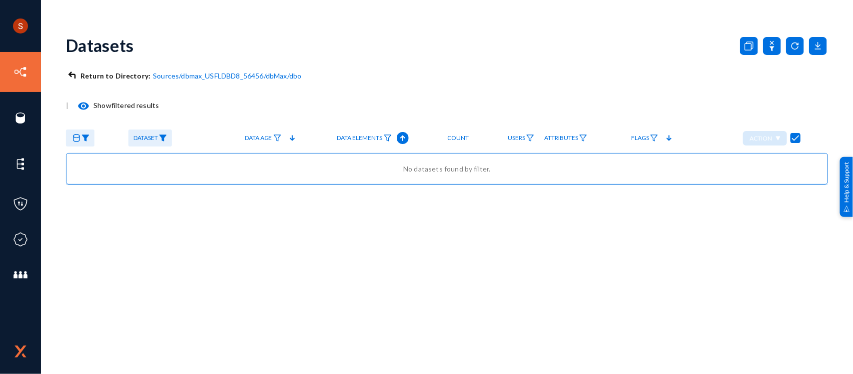 This screenshot has width=853, height=374. I want to click on span: dbMax, so click(276, 75).